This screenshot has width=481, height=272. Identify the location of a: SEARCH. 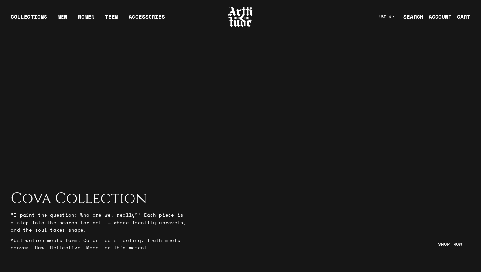
(410, 17).